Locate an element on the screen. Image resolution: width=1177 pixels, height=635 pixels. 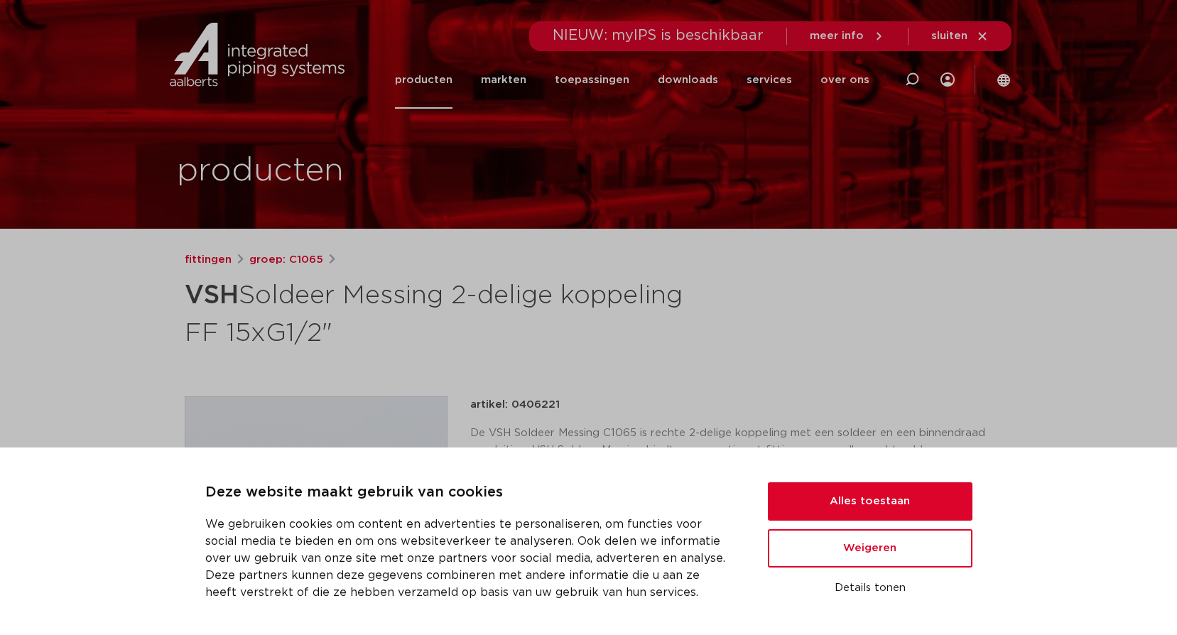
nav: Menu is located at coordinates (632, 80).